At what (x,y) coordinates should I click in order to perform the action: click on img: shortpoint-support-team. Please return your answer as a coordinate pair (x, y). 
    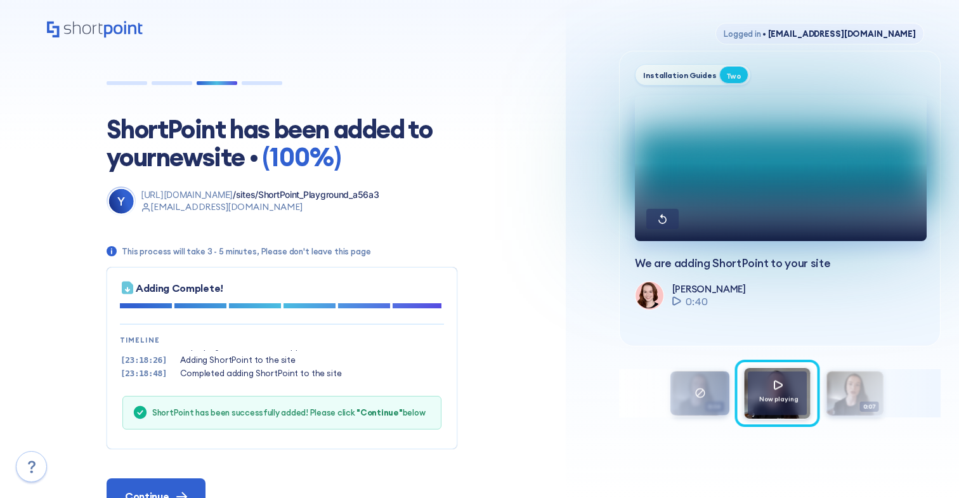
    Looking at the image, I should click on (649, 295).